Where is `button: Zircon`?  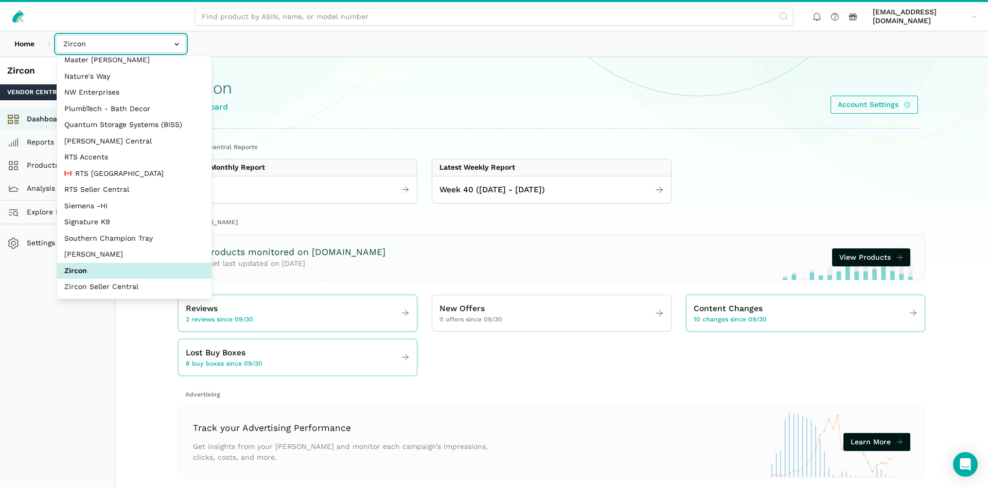 button: Zircon is located at coordinates (134, 271).